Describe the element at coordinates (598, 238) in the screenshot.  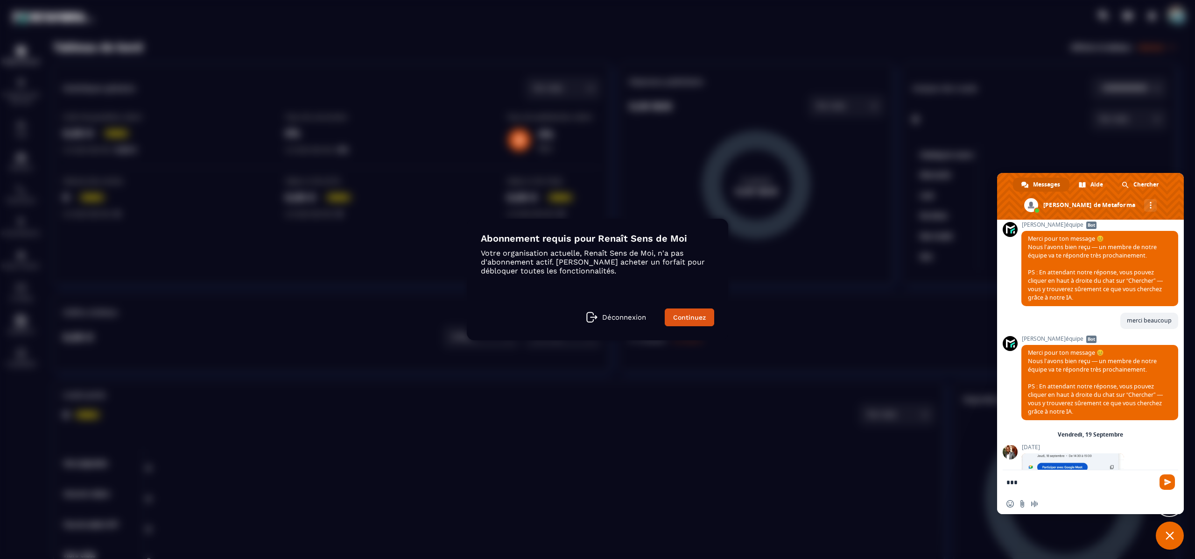
I see `h4: Abonnement requis pour Renaît Sens de Moi` at that location.